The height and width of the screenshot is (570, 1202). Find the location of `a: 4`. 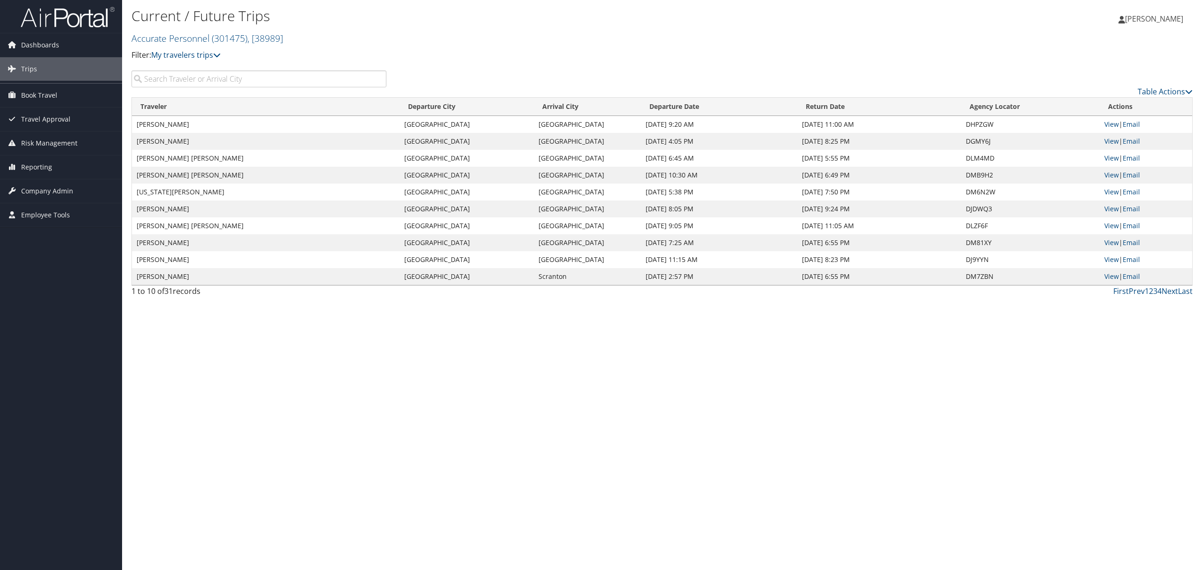

a: 4 is located at coordinates (1159, 291).